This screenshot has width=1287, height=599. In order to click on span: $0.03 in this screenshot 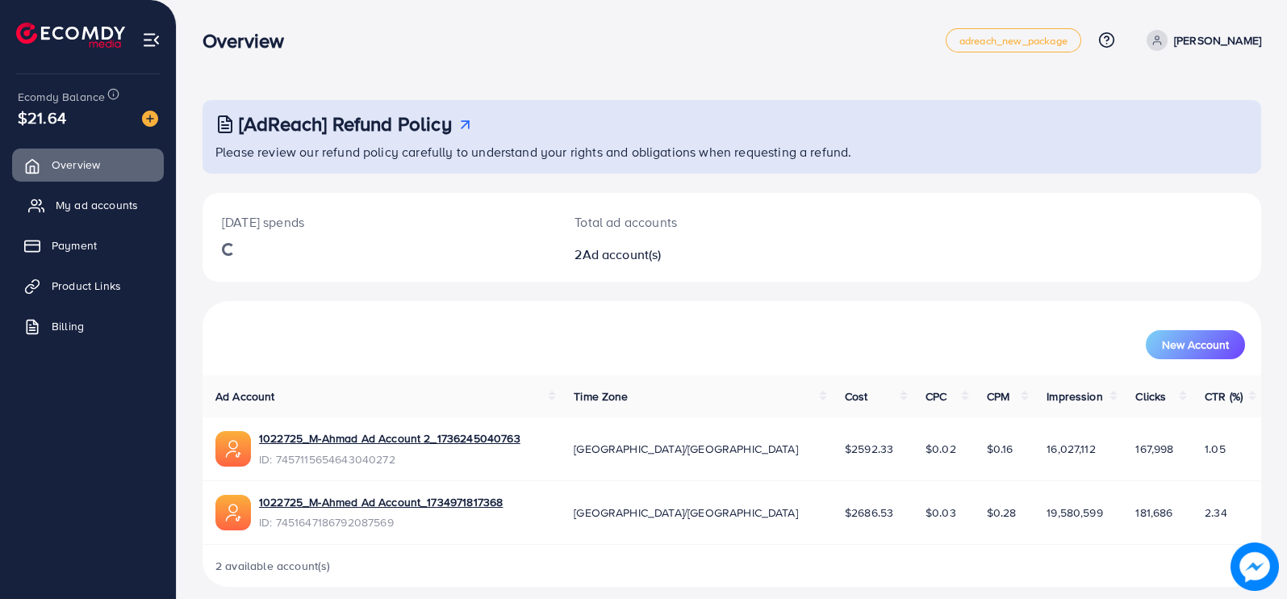, I will do `click(941, 512)`.